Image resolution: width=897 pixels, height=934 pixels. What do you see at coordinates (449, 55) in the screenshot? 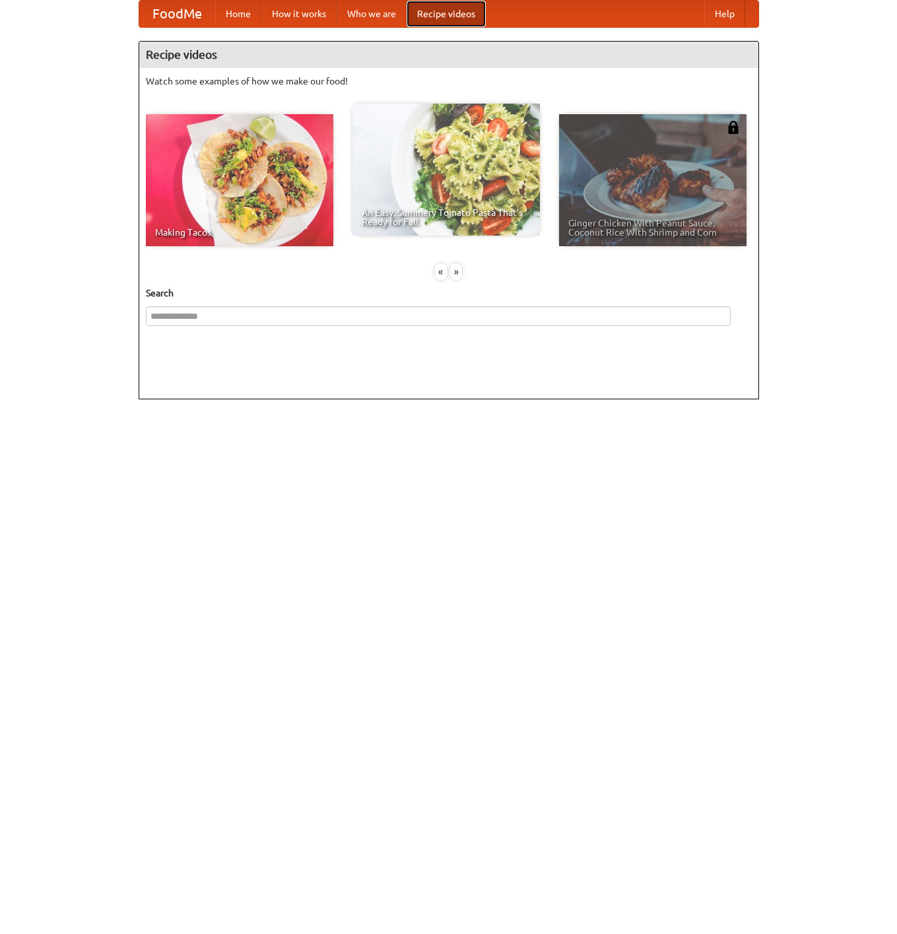
I see `h4: Recipe videos` at bounding box center [449, 55].